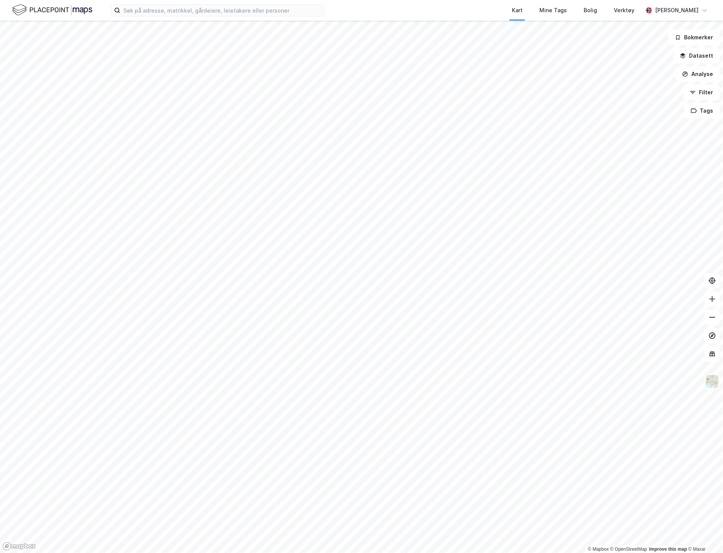  Describe the element at coordinates (694, 37) in the screenshot. I see `button: Bokmerker` at that location.